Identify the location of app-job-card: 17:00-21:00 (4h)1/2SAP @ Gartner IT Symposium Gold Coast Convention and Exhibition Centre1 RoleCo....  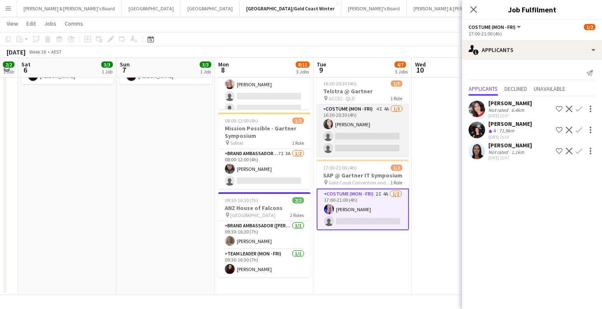
(363, 194).